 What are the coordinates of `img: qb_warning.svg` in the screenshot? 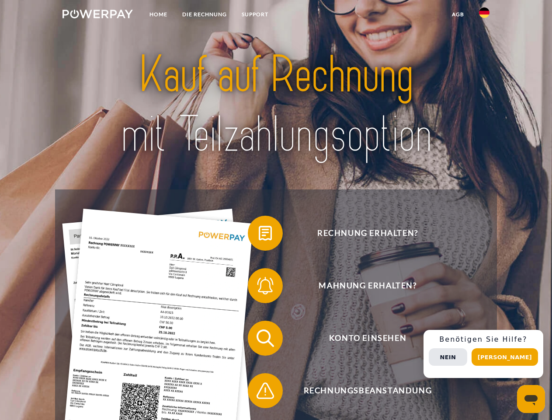 It's located at (265, 390).